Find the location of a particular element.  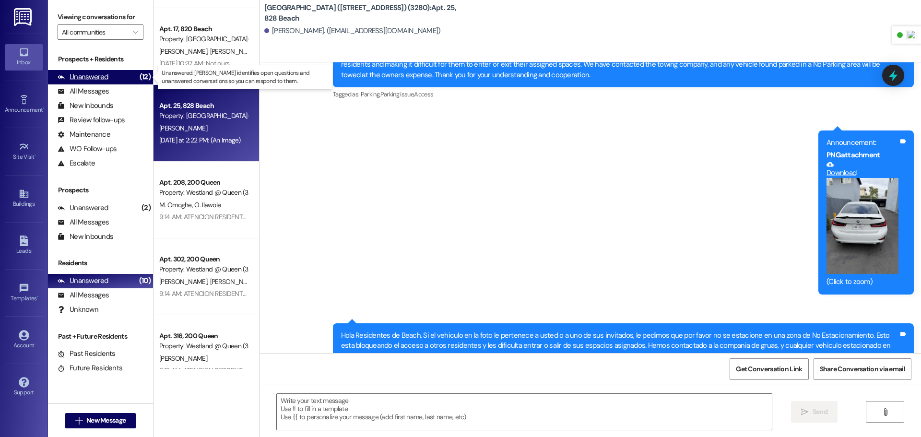

label: Viewing conversations for is located at coordinates (100, 17).